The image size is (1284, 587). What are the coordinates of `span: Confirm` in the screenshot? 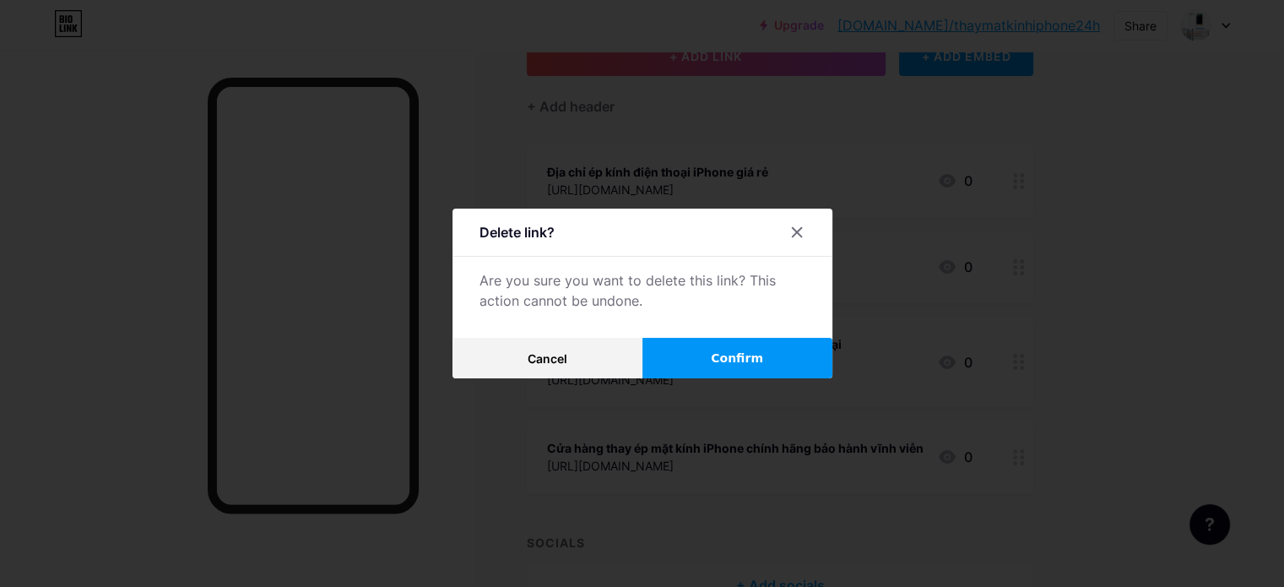 It's located at (737, 358).